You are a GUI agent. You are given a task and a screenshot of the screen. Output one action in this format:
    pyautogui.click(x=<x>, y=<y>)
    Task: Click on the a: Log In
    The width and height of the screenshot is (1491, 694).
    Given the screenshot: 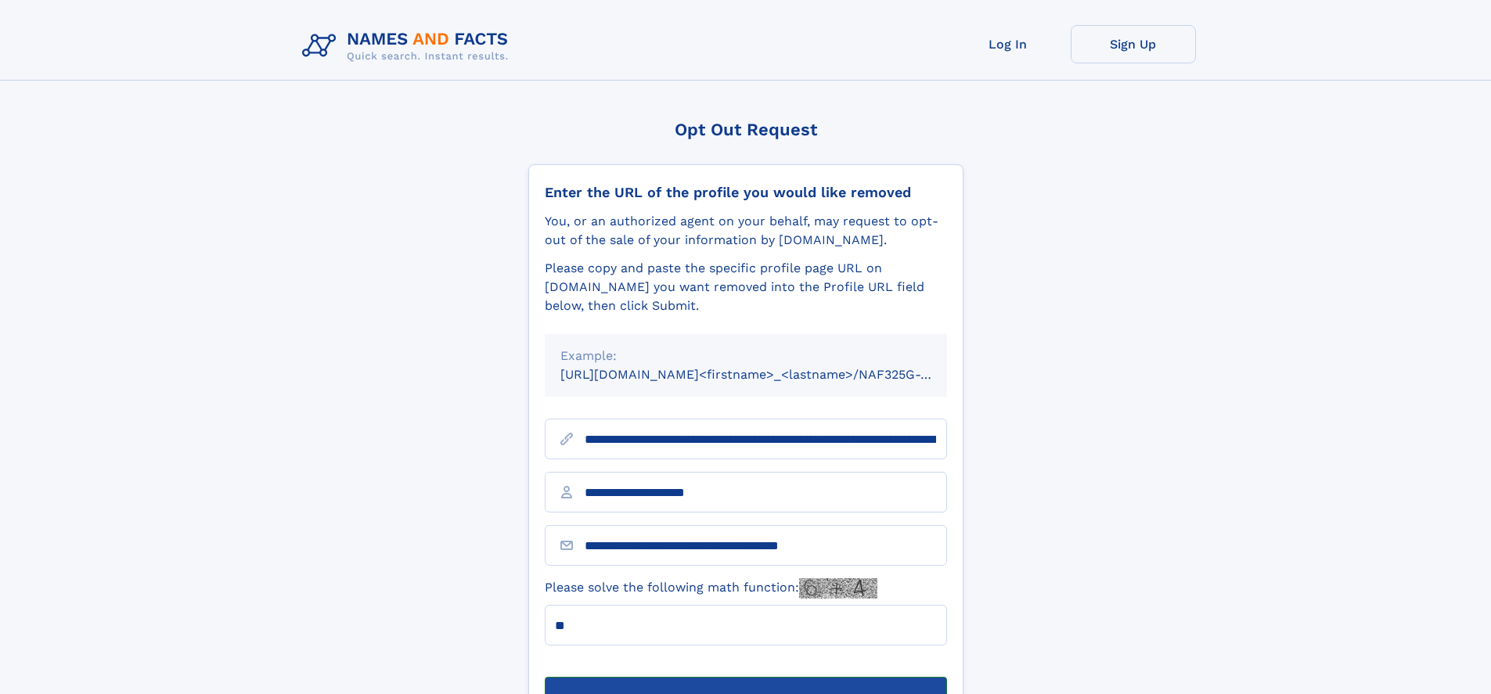 What is the action you would take?
    pyautogui.click(x=1008, y=44)
    